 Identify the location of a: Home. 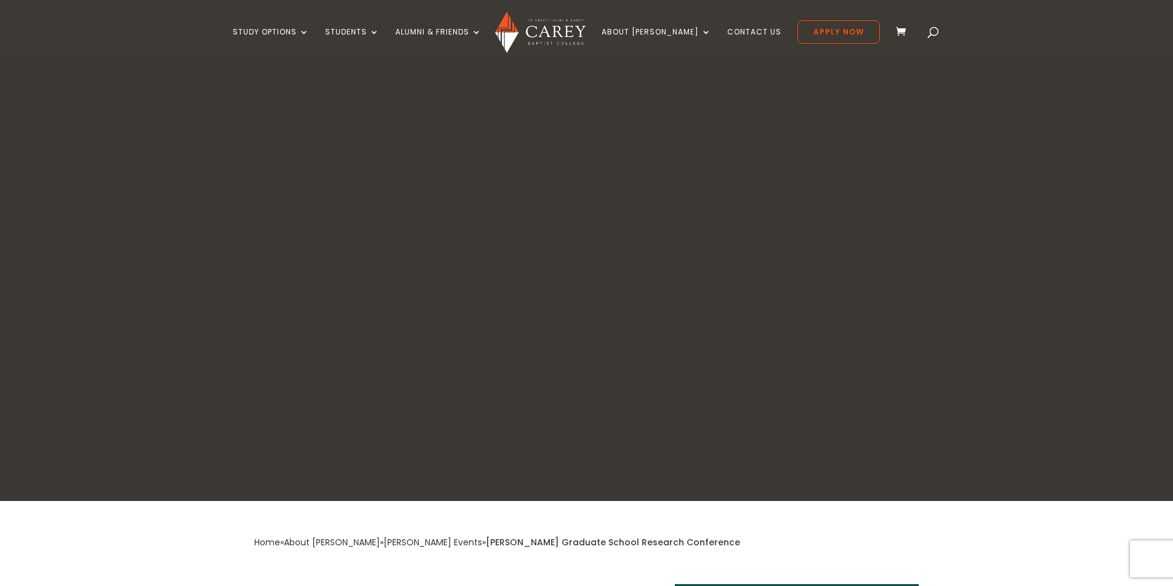
(267, 542).